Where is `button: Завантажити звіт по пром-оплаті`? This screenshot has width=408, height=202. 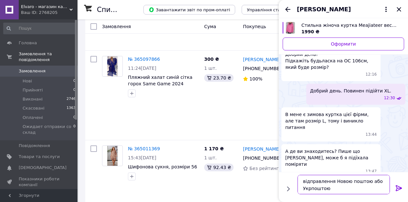 button: Завантажити звіт по пром-оплаті is located at coordinates (189, 10).